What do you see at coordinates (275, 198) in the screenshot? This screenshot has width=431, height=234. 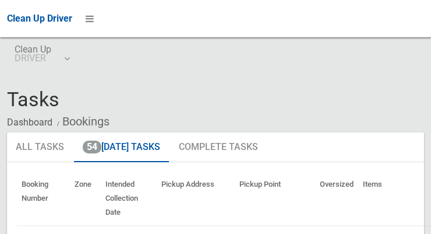 I see `th: Pickup Point` at bounding box center [275, 198].